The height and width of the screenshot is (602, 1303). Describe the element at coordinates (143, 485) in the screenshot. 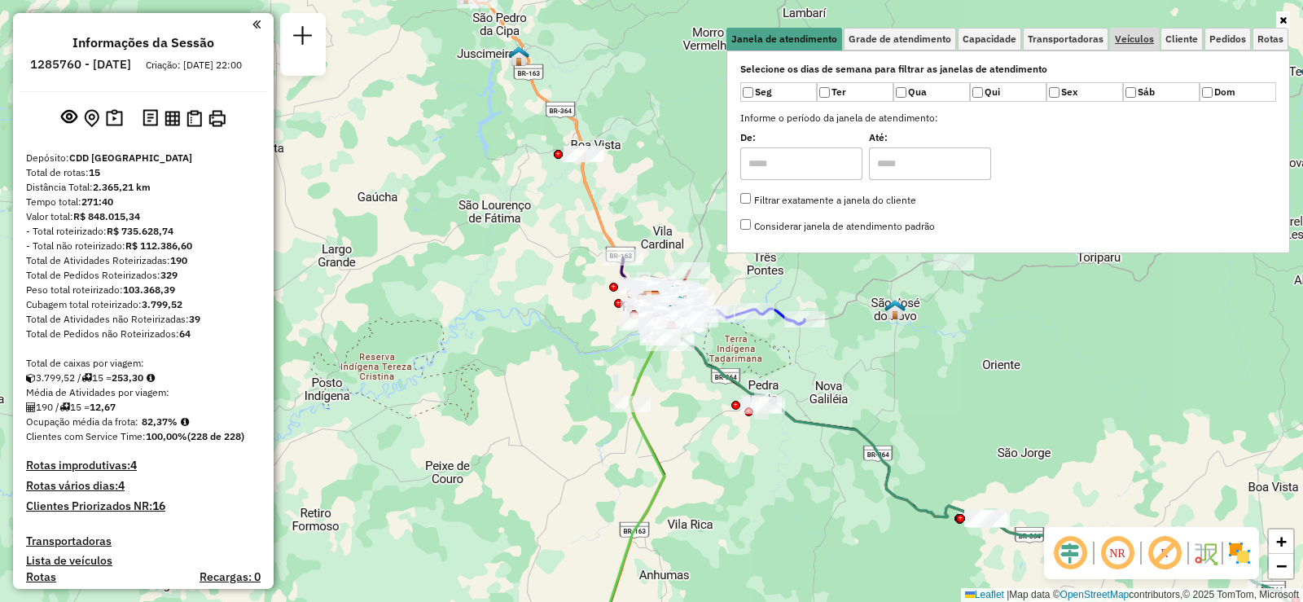

I see `h4: Rotas vários dias:` at that location.